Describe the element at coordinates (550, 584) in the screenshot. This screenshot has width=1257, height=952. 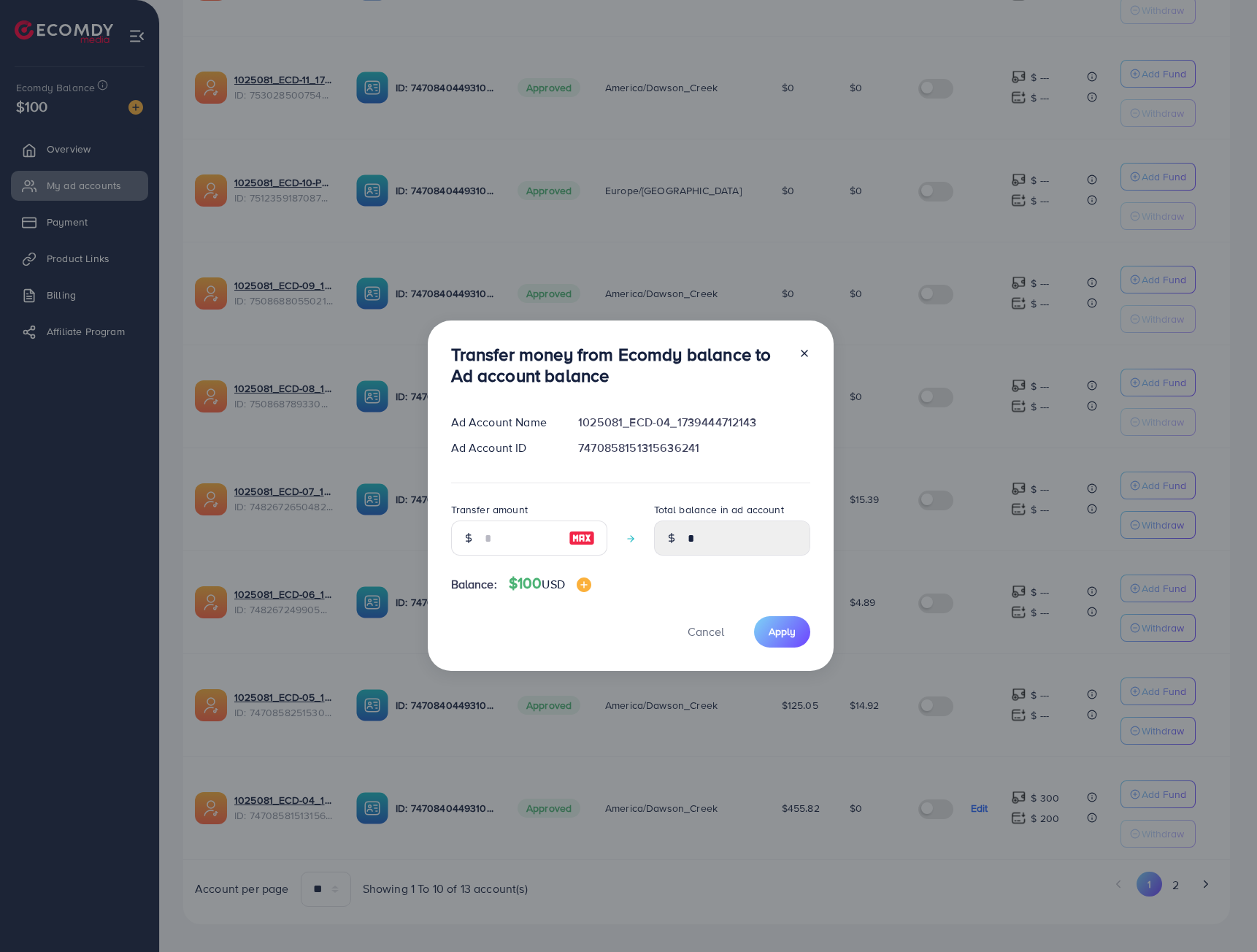
I see `h4: $100` at that location.